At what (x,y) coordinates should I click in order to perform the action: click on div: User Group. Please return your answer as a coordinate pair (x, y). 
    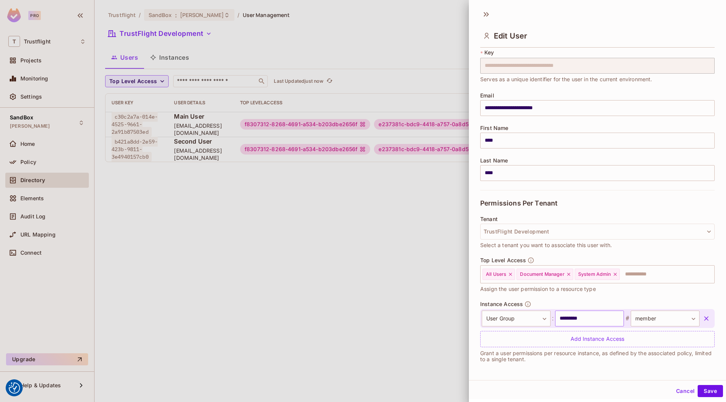
    Looking at the image, I should click on (516, 319).